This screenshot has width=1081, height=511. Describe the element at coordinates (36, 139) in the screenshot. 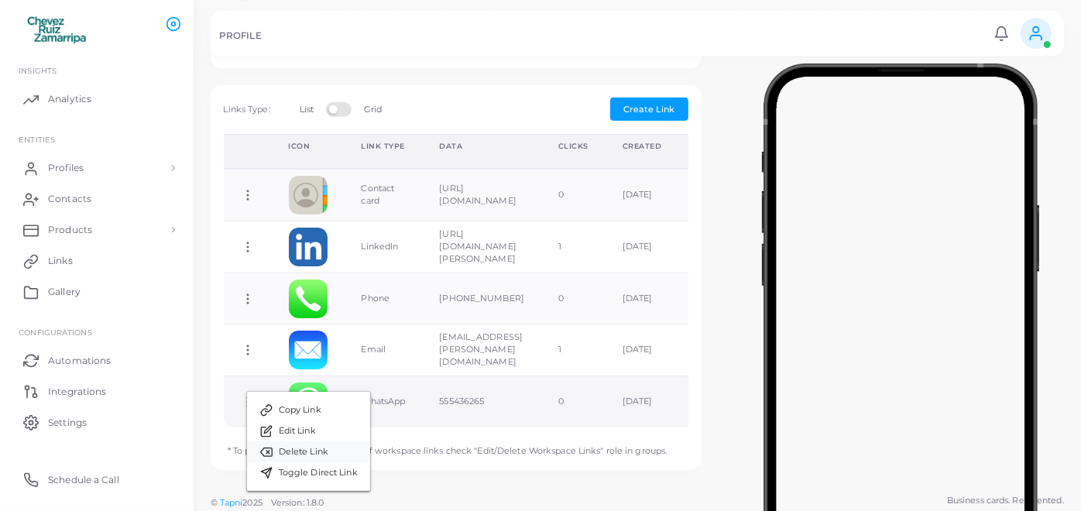

I see `span: ENTITIES` at that location.